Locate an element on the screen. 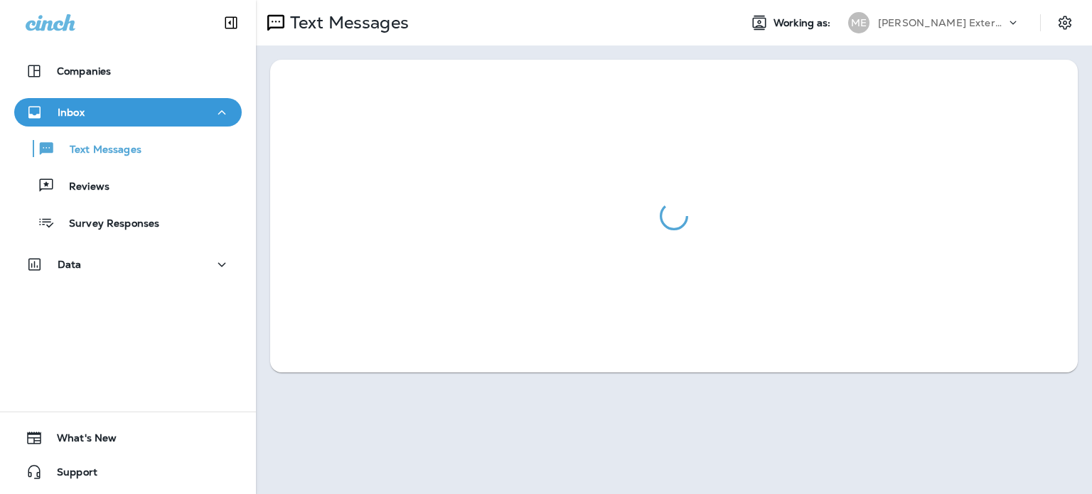  p: Companies is located at coordinates (84, 71).